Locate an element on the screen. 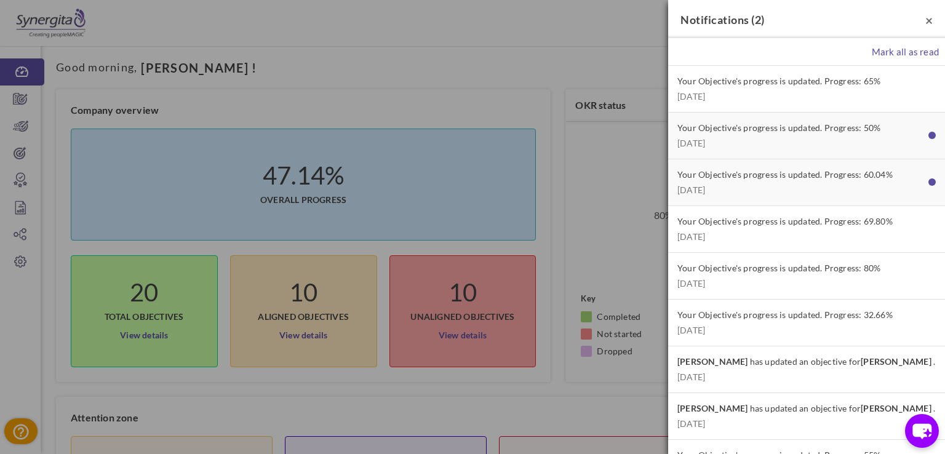 This screenshot has width=945, height=454. p: Your Objective's progress is updated. Progress: 65% is located at coordinates (806, 81).